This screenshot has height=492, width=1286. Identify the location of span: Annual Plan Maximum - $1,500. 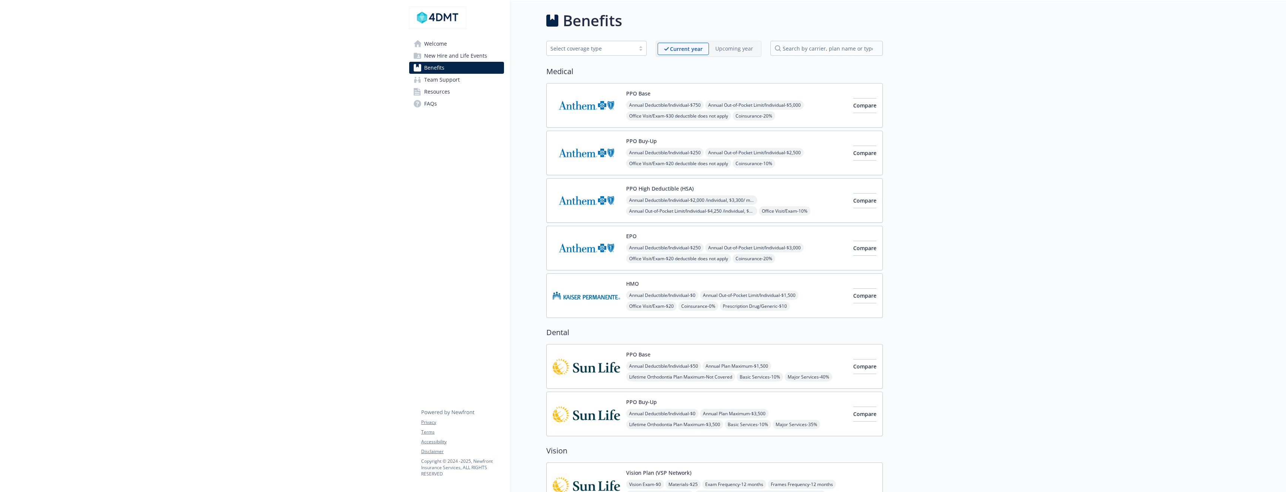
(737, 366).